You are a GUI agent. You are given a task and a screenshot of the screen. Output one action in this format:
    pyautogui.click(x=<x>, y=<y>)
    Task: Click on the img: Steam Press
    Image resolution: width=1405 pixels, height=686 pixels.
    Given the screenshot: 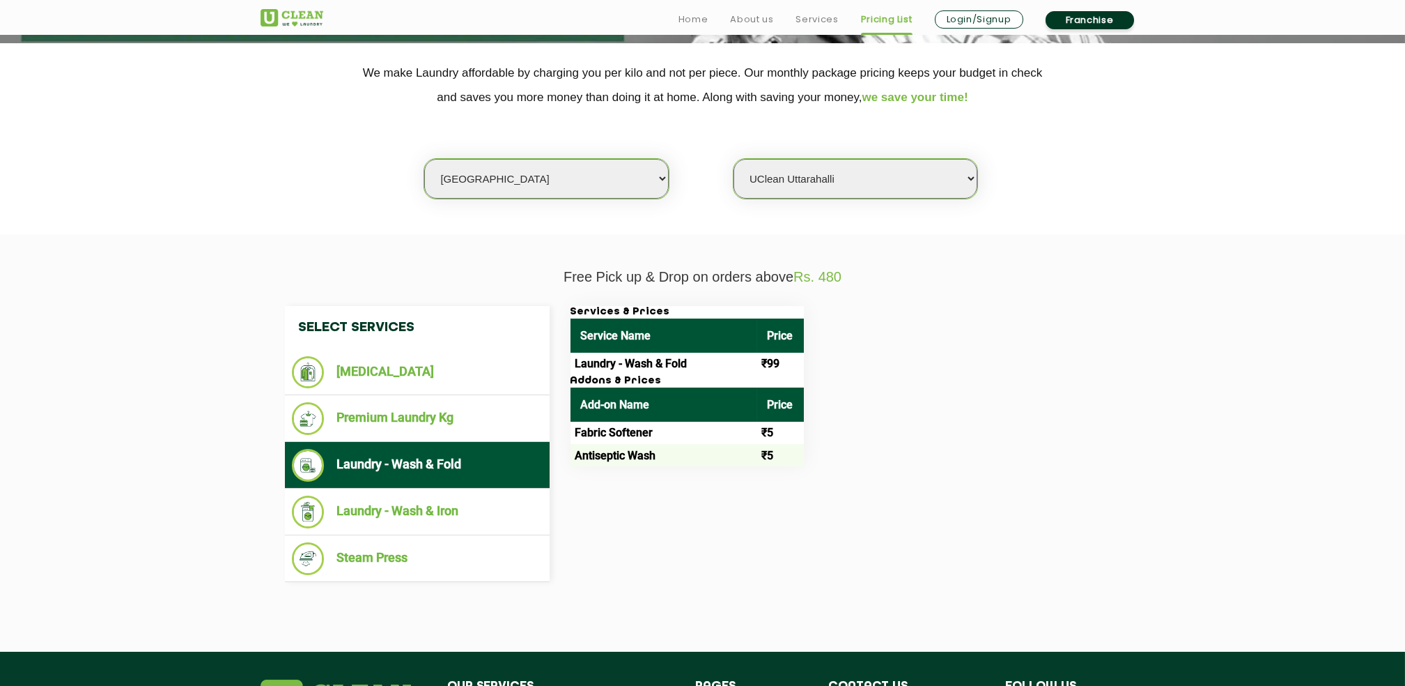 What is the action you would take?
    pyautogui.click(x=308, y=558)
    